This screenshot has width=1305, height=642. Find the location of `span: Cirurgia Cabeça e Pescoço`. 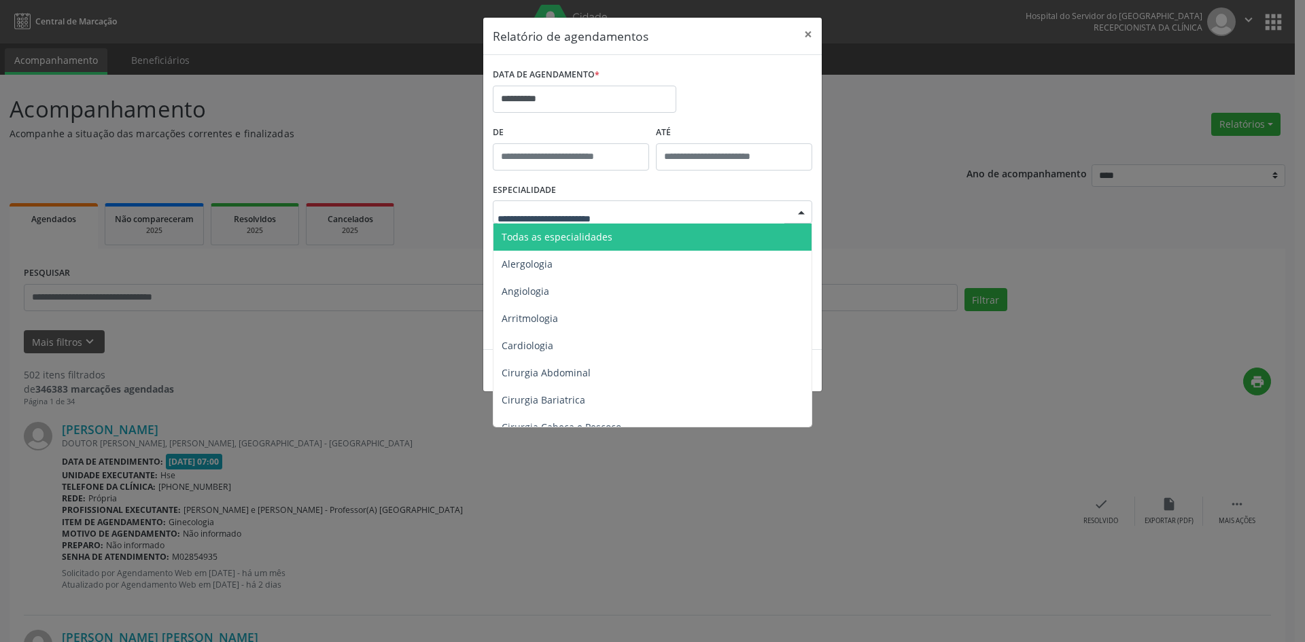

span: Cirurgia Cabeça e Pescoço is located at coordinates (561, 427).